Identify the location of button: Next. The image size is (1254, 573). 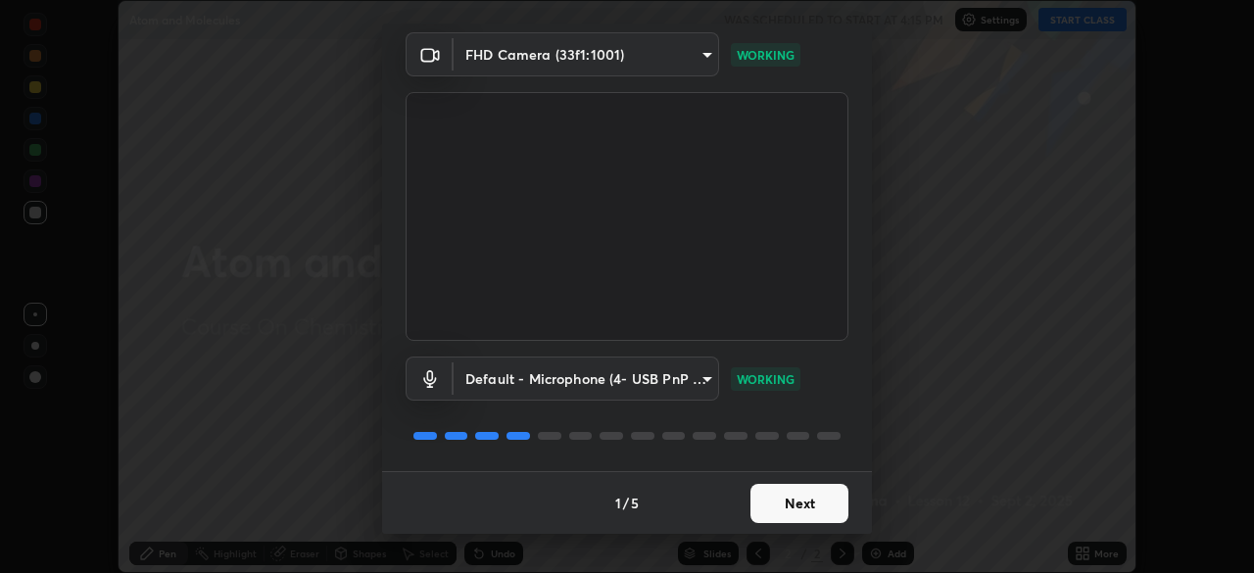
(800, 504).